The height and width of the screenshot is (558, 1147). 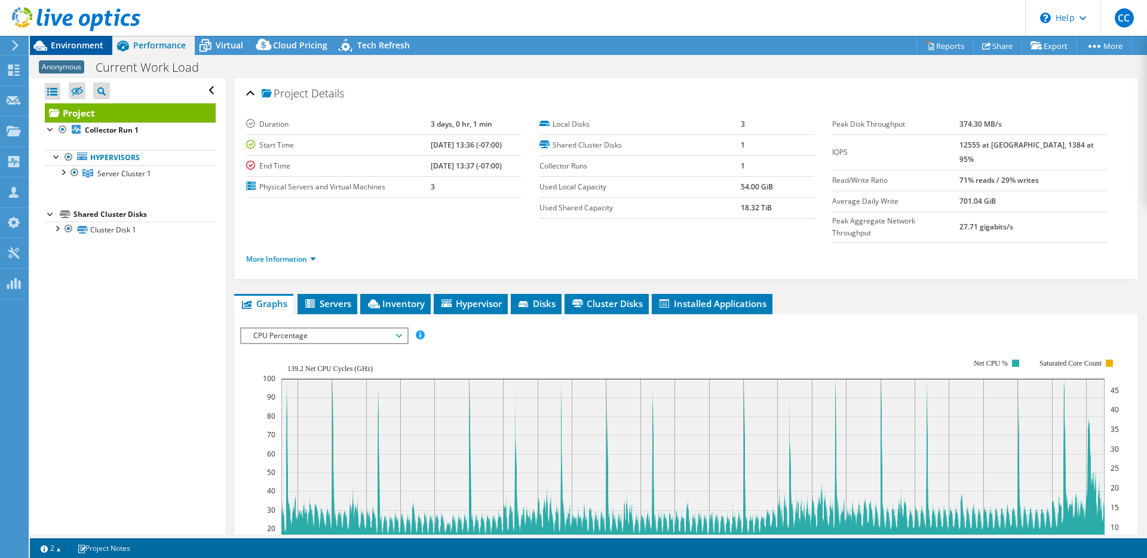 What do you see at coordinates (229, 45) in the screenshot?
I see `span: Virtual` at bounding box center [229, 45].